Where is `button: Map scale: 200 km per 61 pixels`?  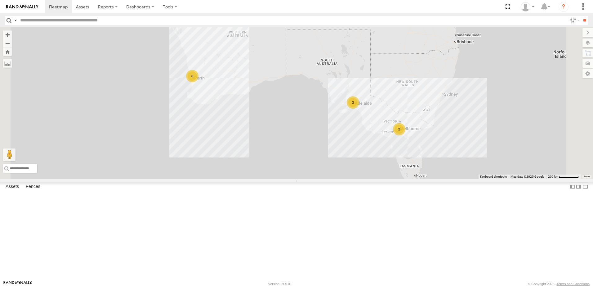
button: Map scale: 200 km per 61 pixels is located at coordinates (563, 176).